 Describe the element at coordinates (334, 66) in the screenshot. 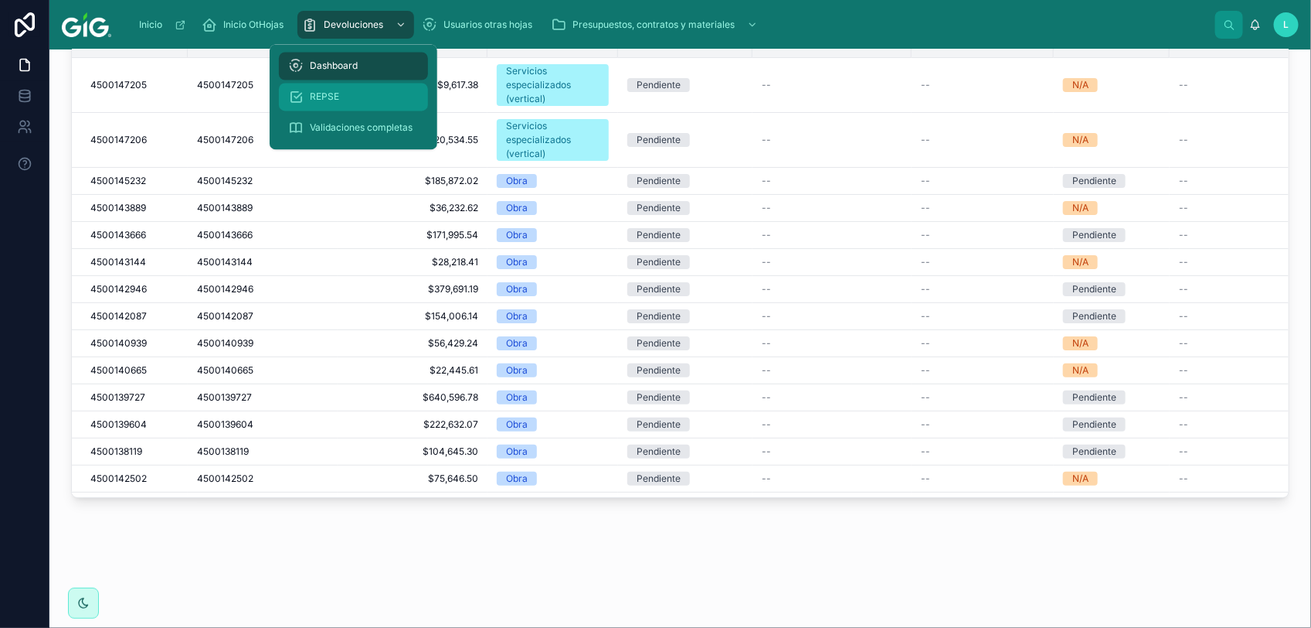

I see `span: Dashboard` at that location.